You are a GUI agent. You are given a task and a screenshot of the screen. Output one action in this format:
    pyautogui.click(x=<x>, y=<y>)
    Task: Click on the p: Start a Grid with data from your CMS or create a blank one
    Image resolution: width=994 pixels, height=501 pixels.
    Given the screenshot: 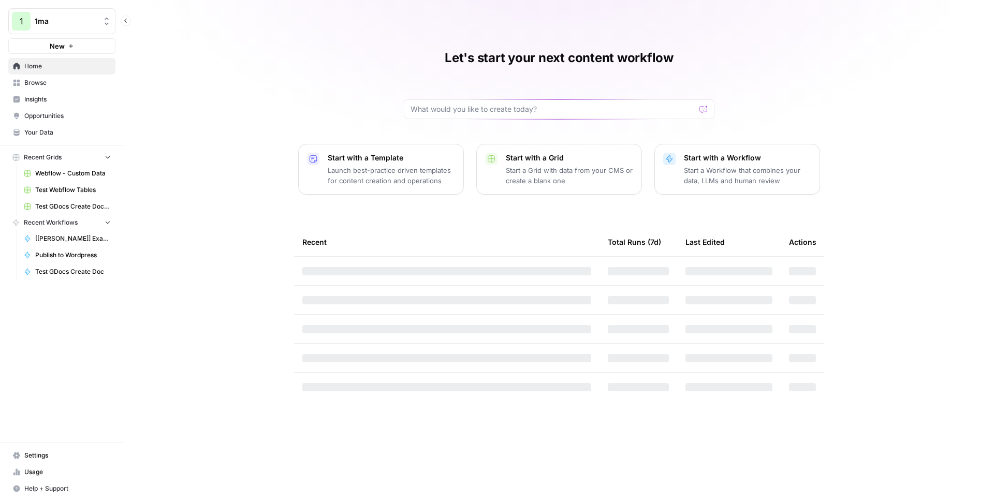 What is the action you would take?
    pyautogui.click(x=569, y=175)
    